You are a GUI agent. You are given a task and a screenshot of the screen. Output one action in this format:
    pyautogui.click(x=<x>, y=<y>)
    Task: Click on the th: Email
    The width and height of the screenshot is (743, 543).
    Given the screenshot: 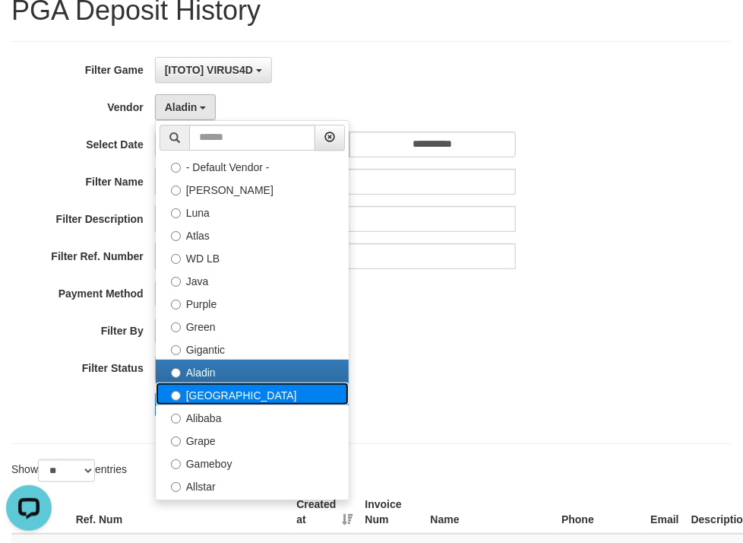 What is the action you would take?
    pyautogui.click(x=664, y=511)
    